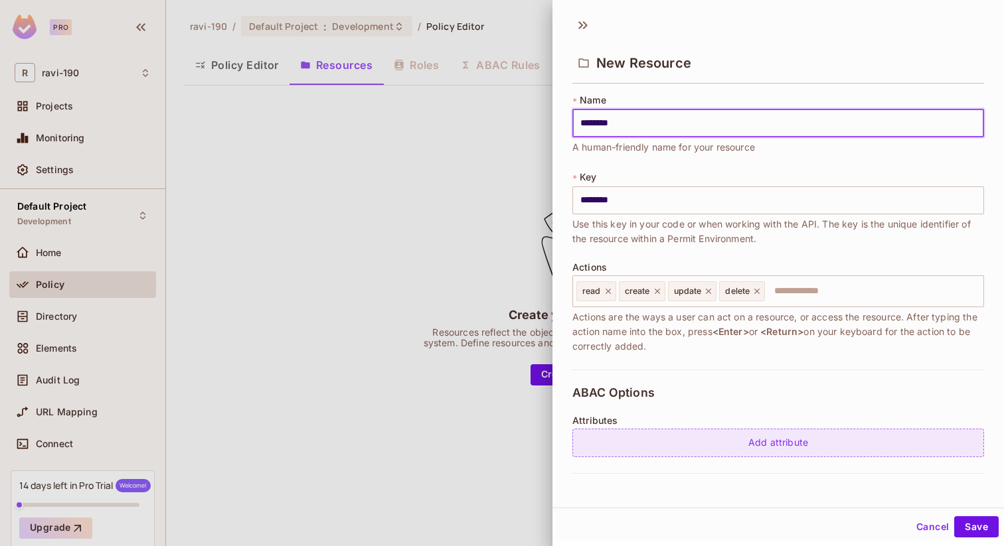  I want to click on span: Attributes, so click(595, 421).